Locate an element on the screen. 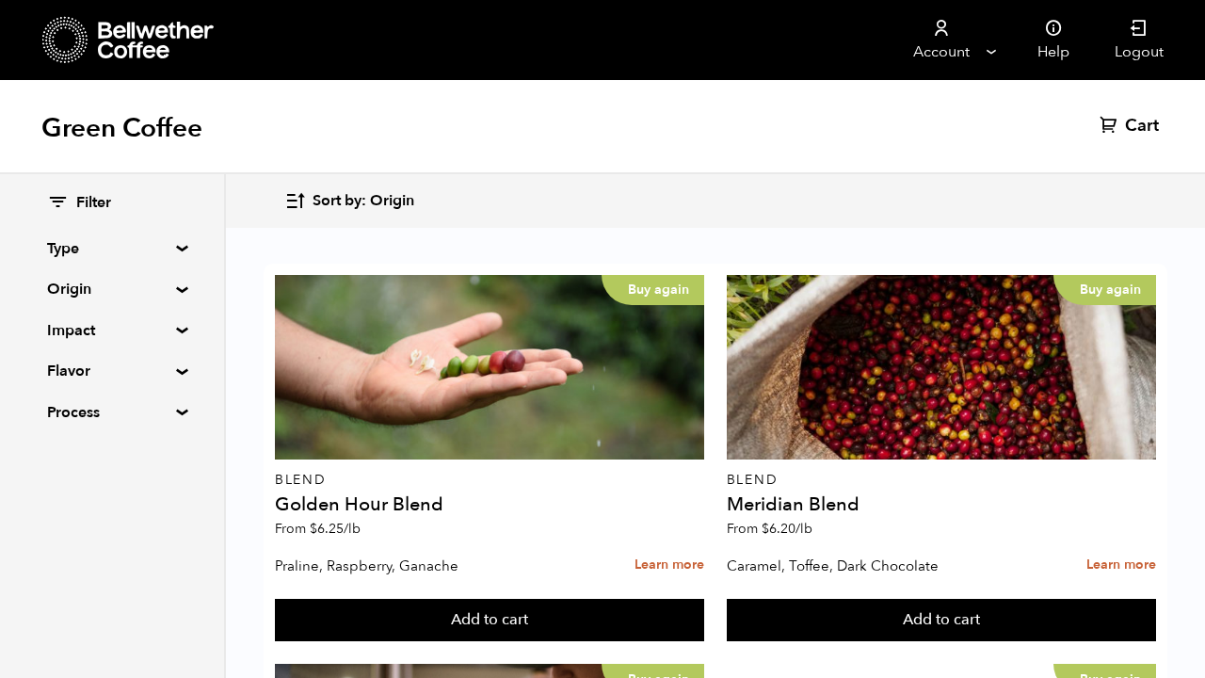 Image resolution: width=1205 pixels, height=678 pixels. summary: Origin is located at coordinates (112, 289).